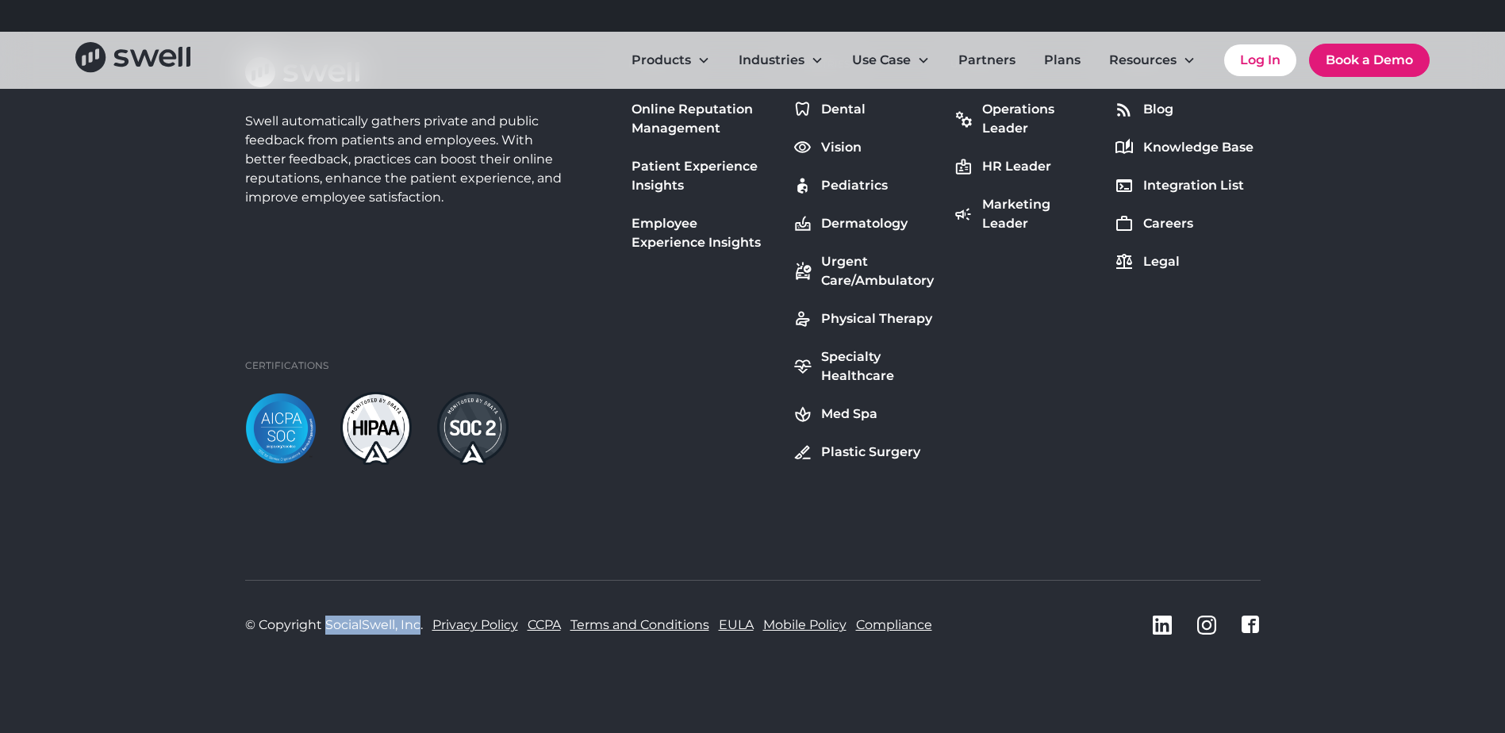 The height and width of the screenshot is (733, 1505). Describe the element at coordinates (878, 271) in the screenshot. I see `div: Urgent Care/Ambulatory` at that location.